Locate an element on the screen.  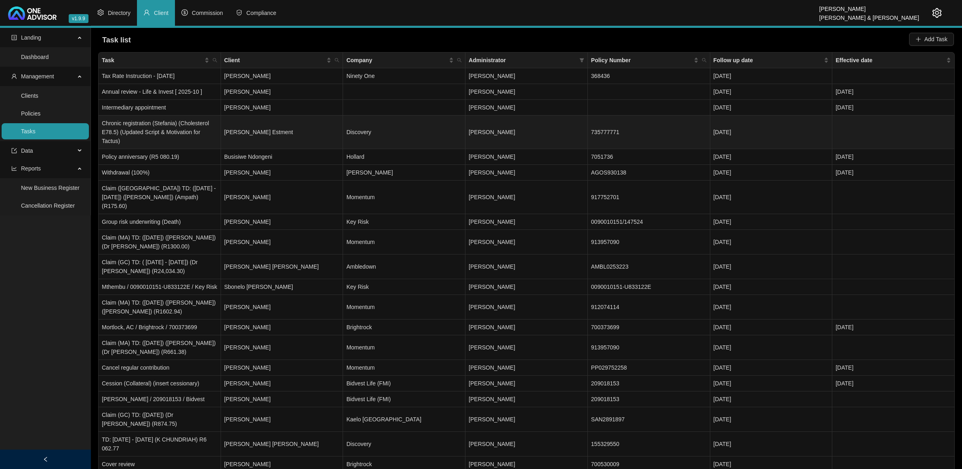
td: Busisiwe Ndongeni is located at coordinates (282, 157).